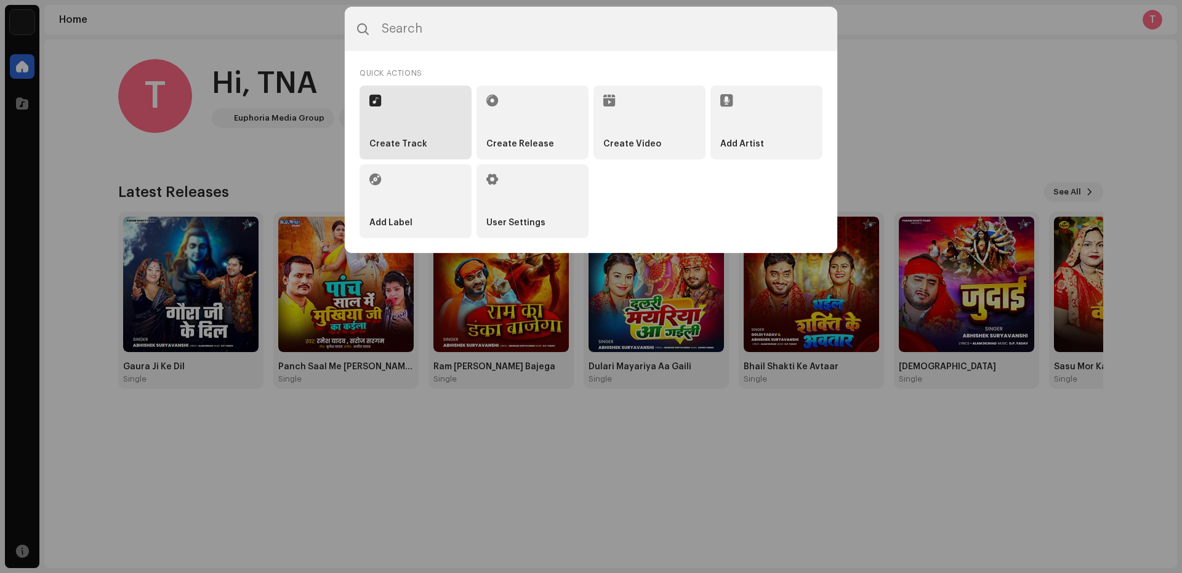 This screenshot has width=1182, height=573. Describe the element at coordinates (520, 144) in the screenshot. I see `strong: Create Release` at that location.